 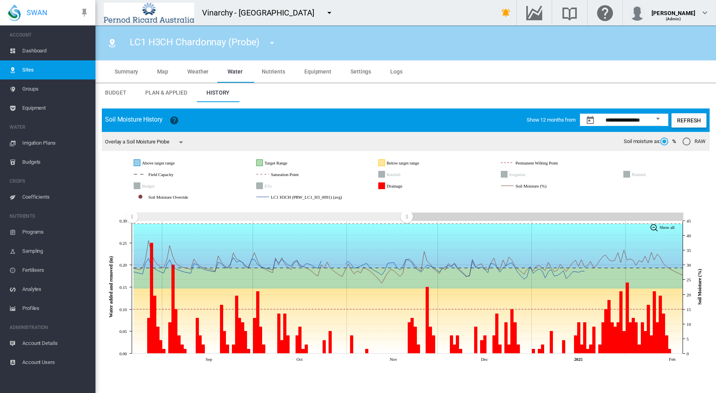 I want to click on g: Drainage Sat 15 Feb, 2025 0.01, so click(x=669, y=351).